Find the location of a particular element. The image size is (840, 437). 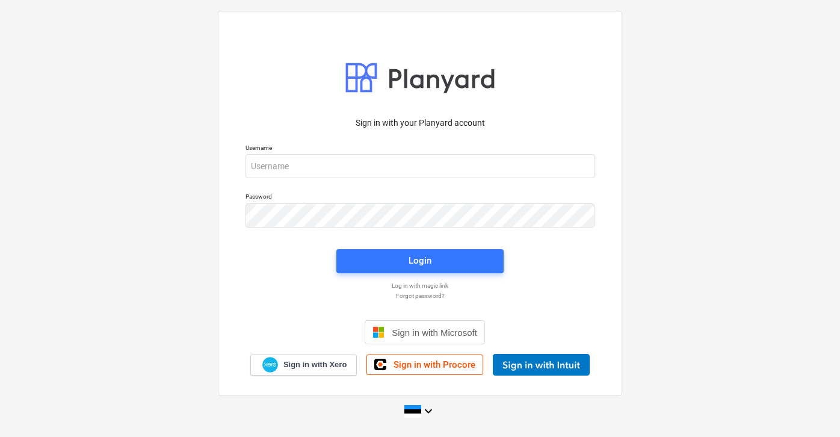

a: Forgot password? is located at coordinates (420, 296).